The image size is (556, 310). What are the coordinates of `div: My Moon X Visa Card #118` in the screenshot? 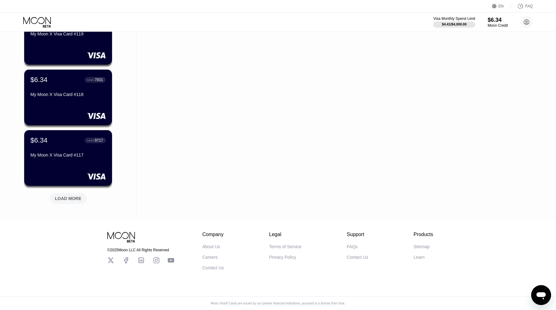 It's located at (68, 94).